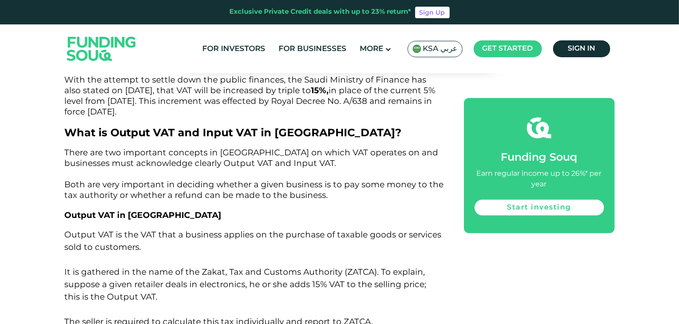  I want to click on span: More, so click(372, 49).